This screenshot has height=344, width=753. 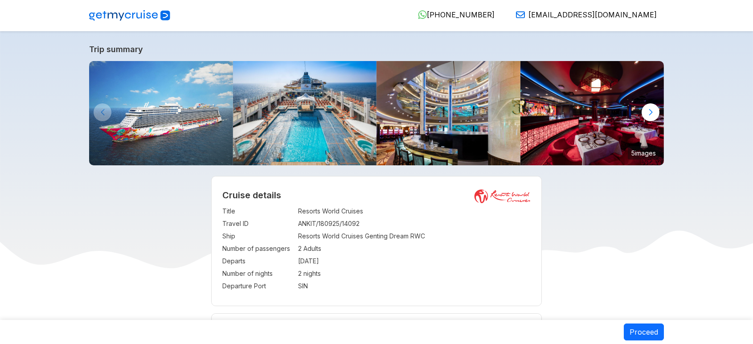 I want to click on h2: Cruise details, so click(x=376, y=195).